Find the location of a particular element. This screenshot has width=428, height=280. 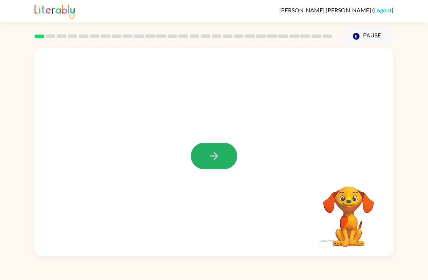

button: Pause is located at coordinates (367, 36).